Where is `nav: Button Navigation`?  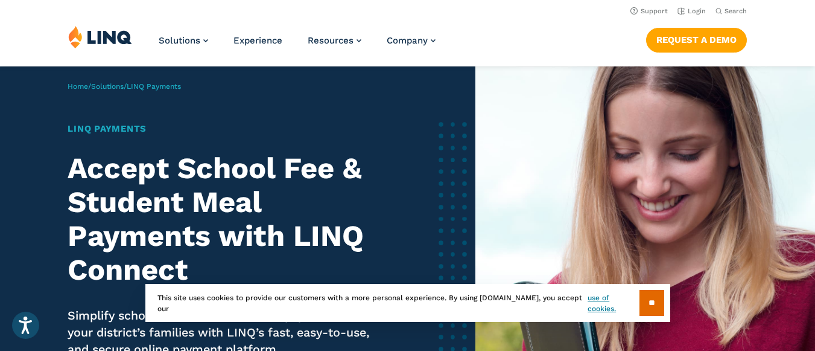 nav: Button Navigation is located at coordinates (697, 39).